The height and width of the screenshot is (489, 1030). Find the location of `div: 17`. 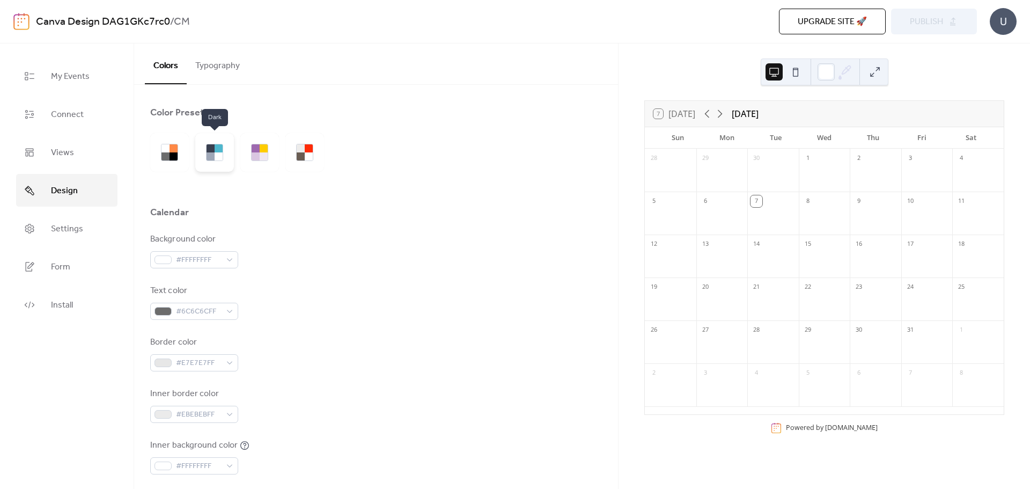

div: 17 is located at coordinates (911, 244).